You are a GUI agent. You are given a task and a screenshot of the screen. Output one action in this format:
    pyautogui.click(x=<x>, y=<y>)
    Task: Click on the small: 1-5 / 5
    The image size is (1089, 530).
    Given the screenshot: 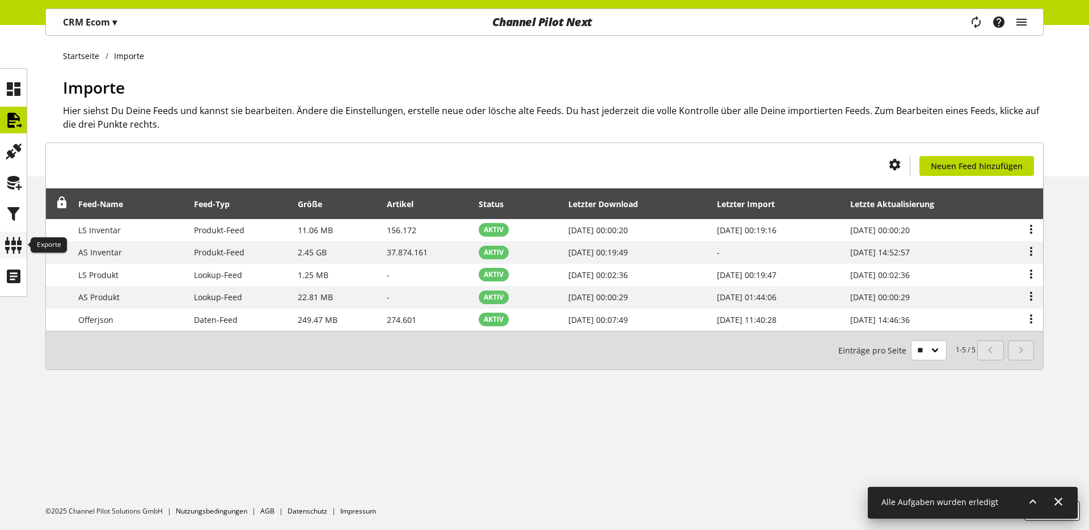 What is the action you would take?
    pyautogui.click(x=907, y=350)
    